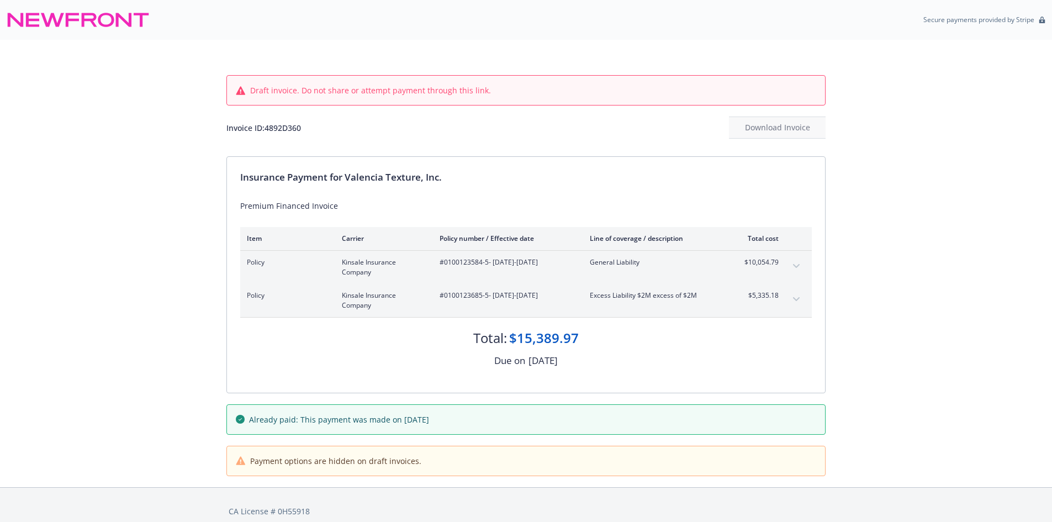 The width and height of the screenshot is (1052, 522). What do you see at coordinates (526, 205) in the screenshot?
I see `div: Premium Financed Invoice` at bounding box center [526, 205].